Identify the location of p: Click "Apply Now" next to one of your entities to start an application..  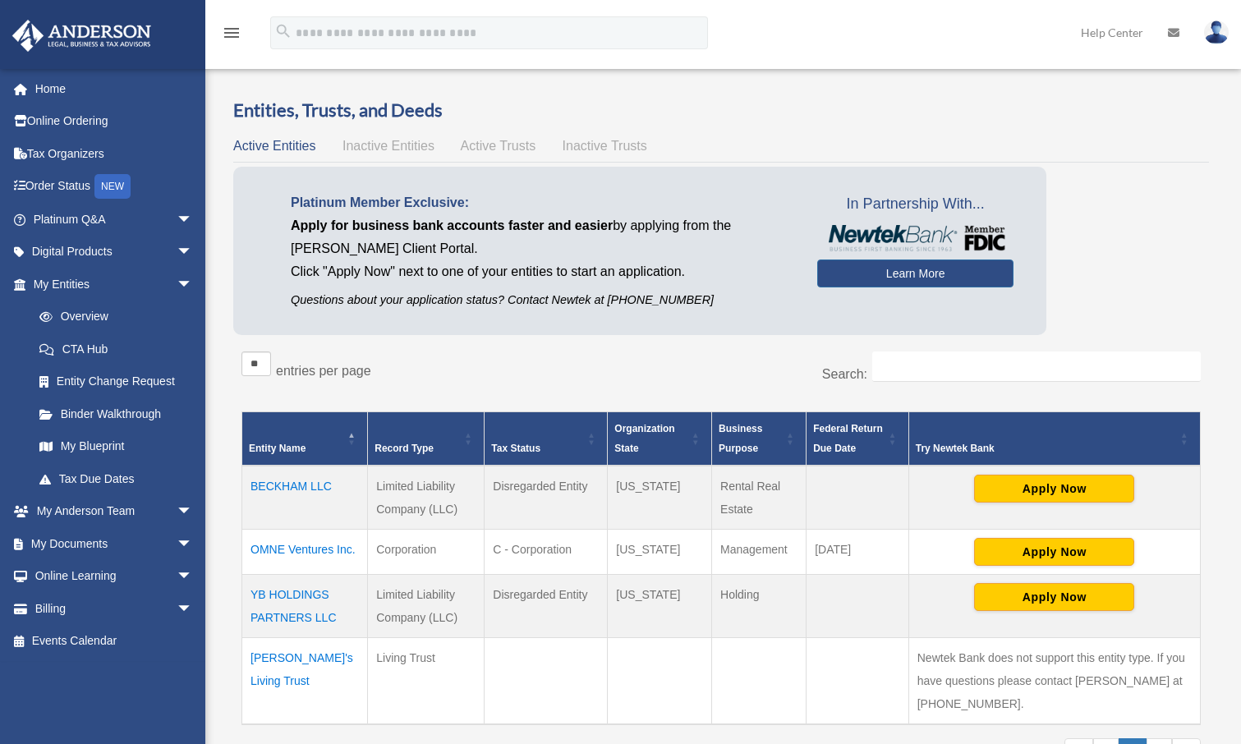
(541, 272).